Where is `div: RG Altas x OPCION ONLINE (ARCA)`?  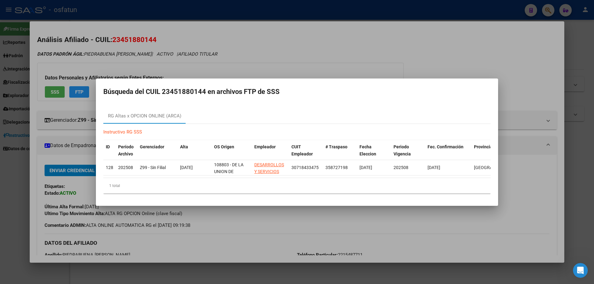
div: RG Altas x OPCION ONLINE (ARCA) is located at coordinates (144, 116).